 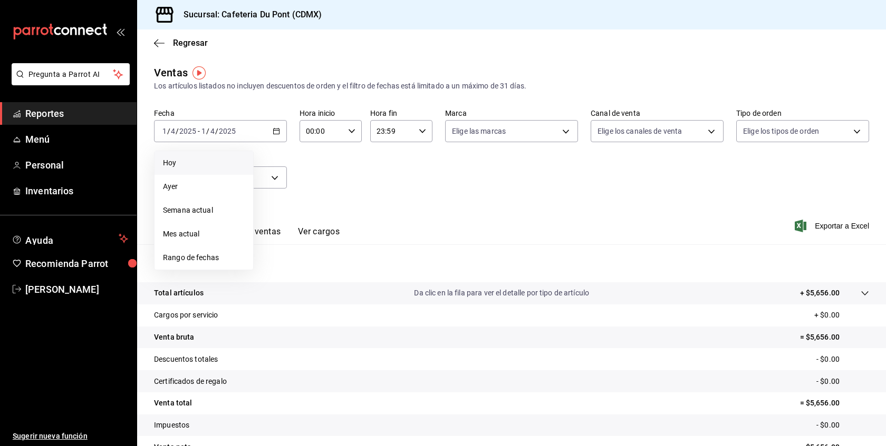 What do you see at coordinates (203, 234) in the screenshot?
I see `span: Mes actual` at bounding box center [203, 234].